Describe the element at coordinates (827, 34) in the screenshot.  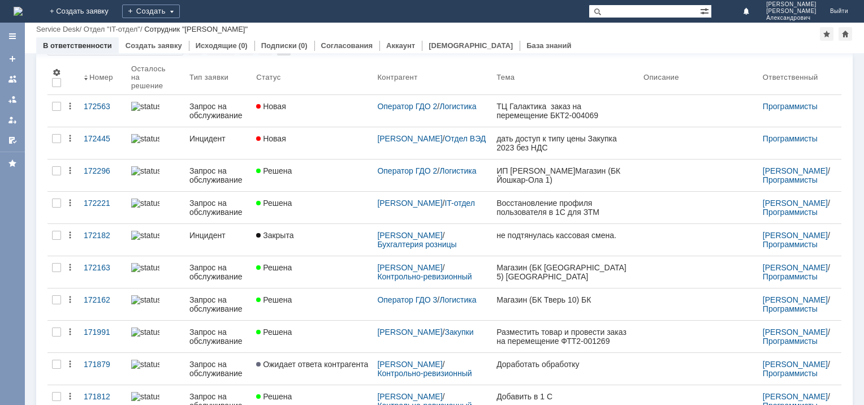
I see `div: Добавить в избранное` at that location.